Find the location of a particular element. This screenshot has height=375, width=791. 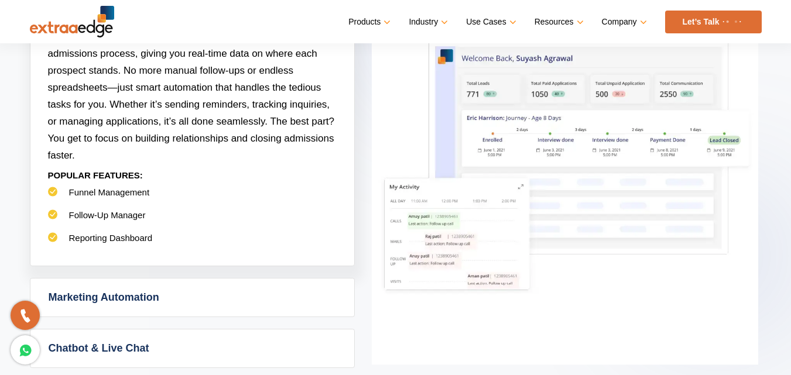

a: Products is located at coordinates (368, 22).